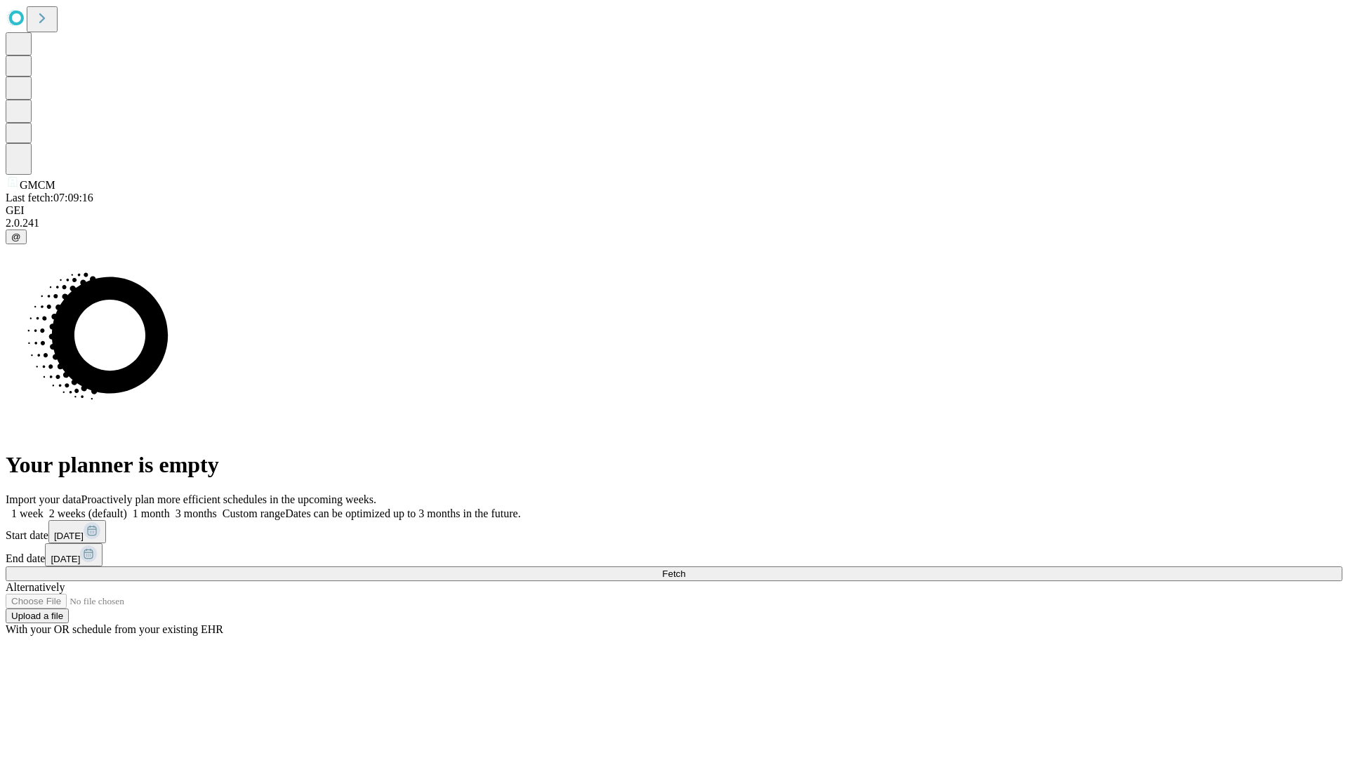 The image size is (1348, 758). What do you see at coordinates (674, 465) in the screenshot?
I see `h1: Your planner is empty` at bounding box center [674, 465].